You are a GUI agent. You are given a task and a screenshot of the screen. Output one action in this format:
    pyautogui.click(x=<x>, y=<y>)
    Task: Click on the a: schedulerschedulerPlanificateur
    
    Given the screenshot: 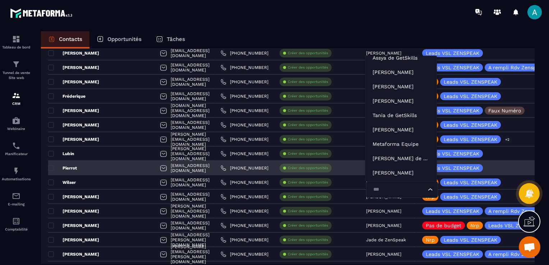 What is the action you would take?
    pyautogui.click(x=16, y=149)
    